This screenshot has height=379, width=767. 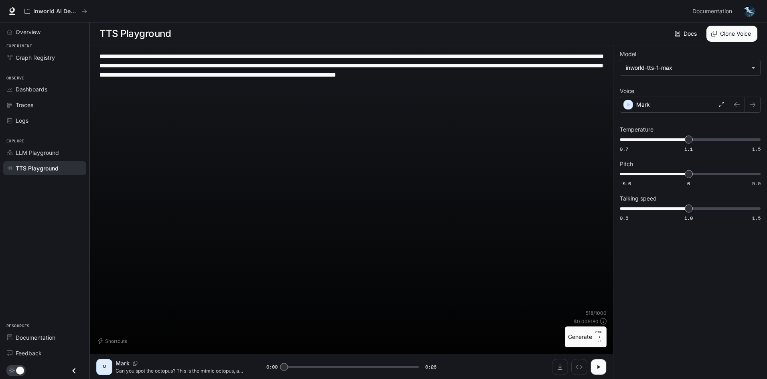 What do you see at coordinates (135, 364) in the screenshot?
I see `button: Copy Voice ID` at bounding box center [135, 364].